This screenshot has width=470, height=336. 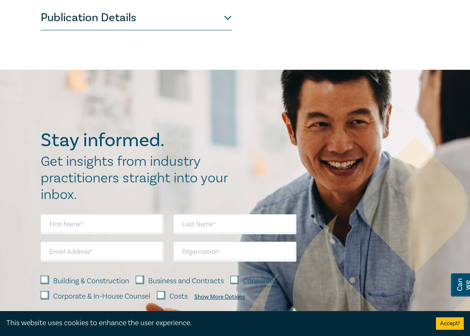 I want to click on div: Show More Options, so click(x=219, y=297).